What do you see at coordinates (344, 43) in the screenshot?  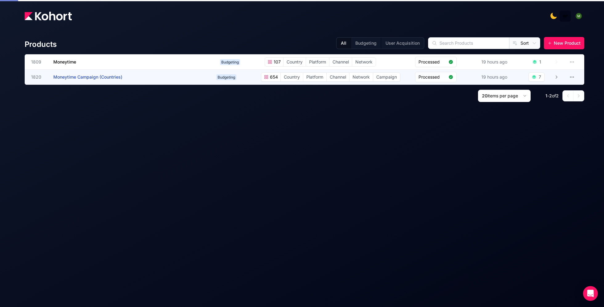 I see `button: All` at bounding box center [344, 43].